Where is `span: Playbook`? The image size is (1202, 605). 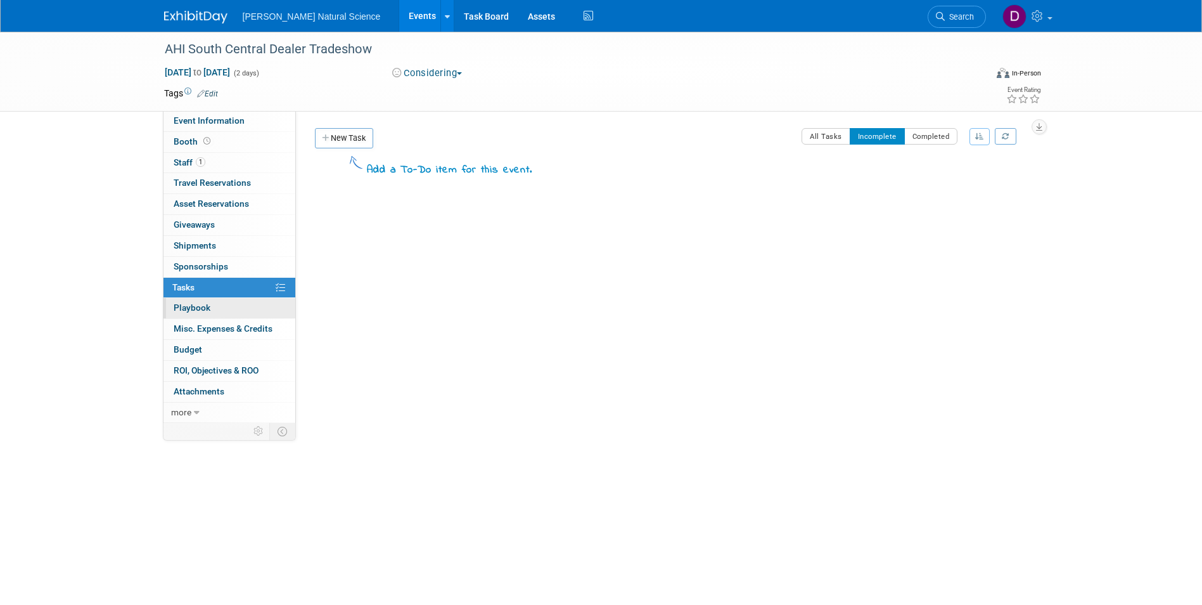 span: Playbook is located at coordinates (192, 307).